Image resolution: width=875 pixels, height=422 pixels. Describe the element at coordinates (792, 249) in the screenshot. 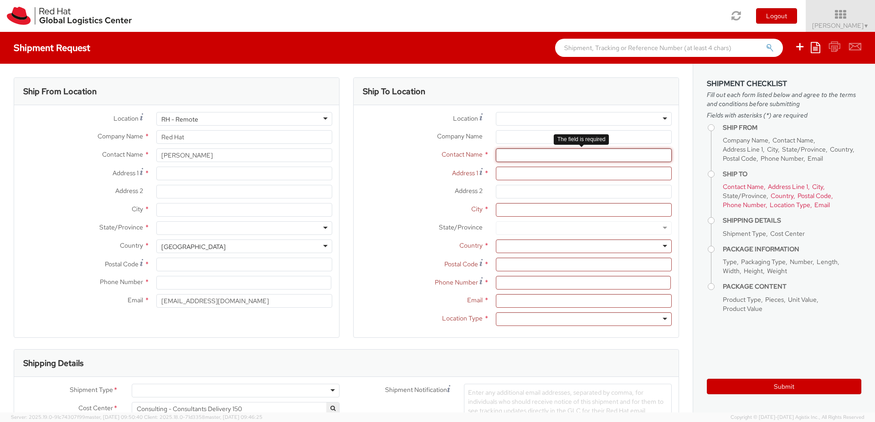

I see `h4: Package Information` at that location.